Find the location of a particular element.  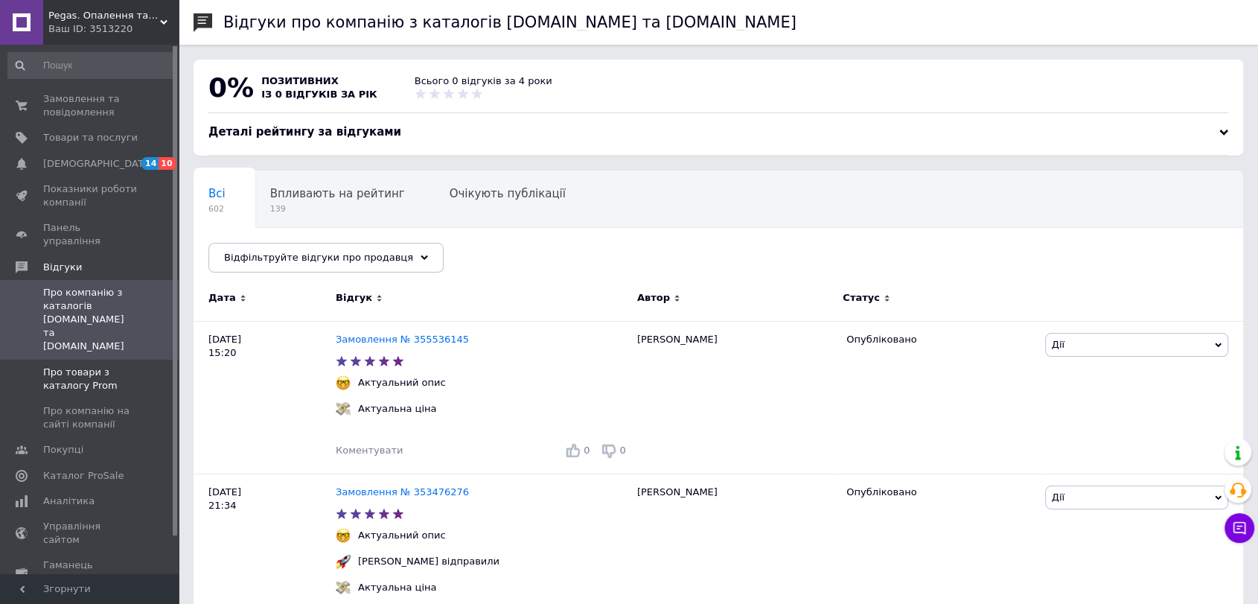

img: :rocket: is located at coordinates (343, 561).